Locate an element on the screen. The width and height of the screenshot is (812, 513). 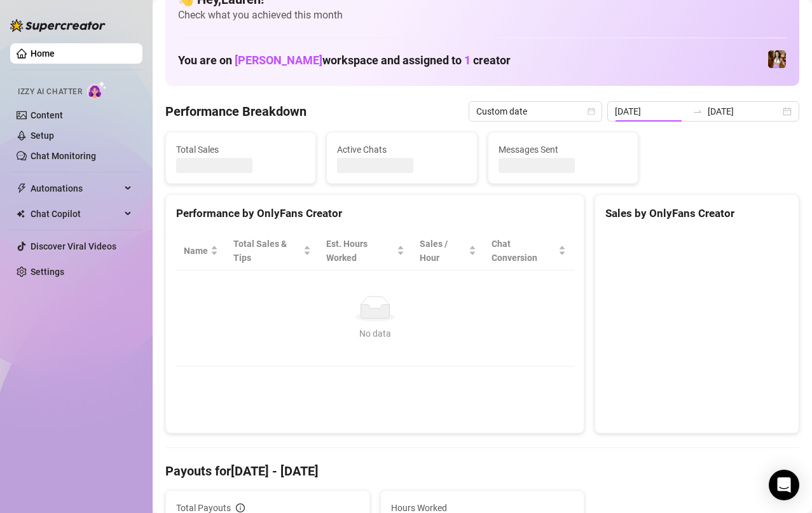
a: Setup is located at coordinates (42, 135).